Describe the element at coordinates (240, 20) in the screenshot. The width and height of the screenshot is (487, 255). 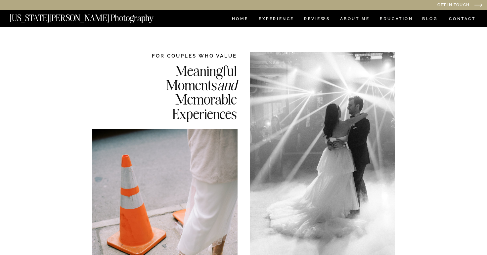
I see `a: HOME` at that location.